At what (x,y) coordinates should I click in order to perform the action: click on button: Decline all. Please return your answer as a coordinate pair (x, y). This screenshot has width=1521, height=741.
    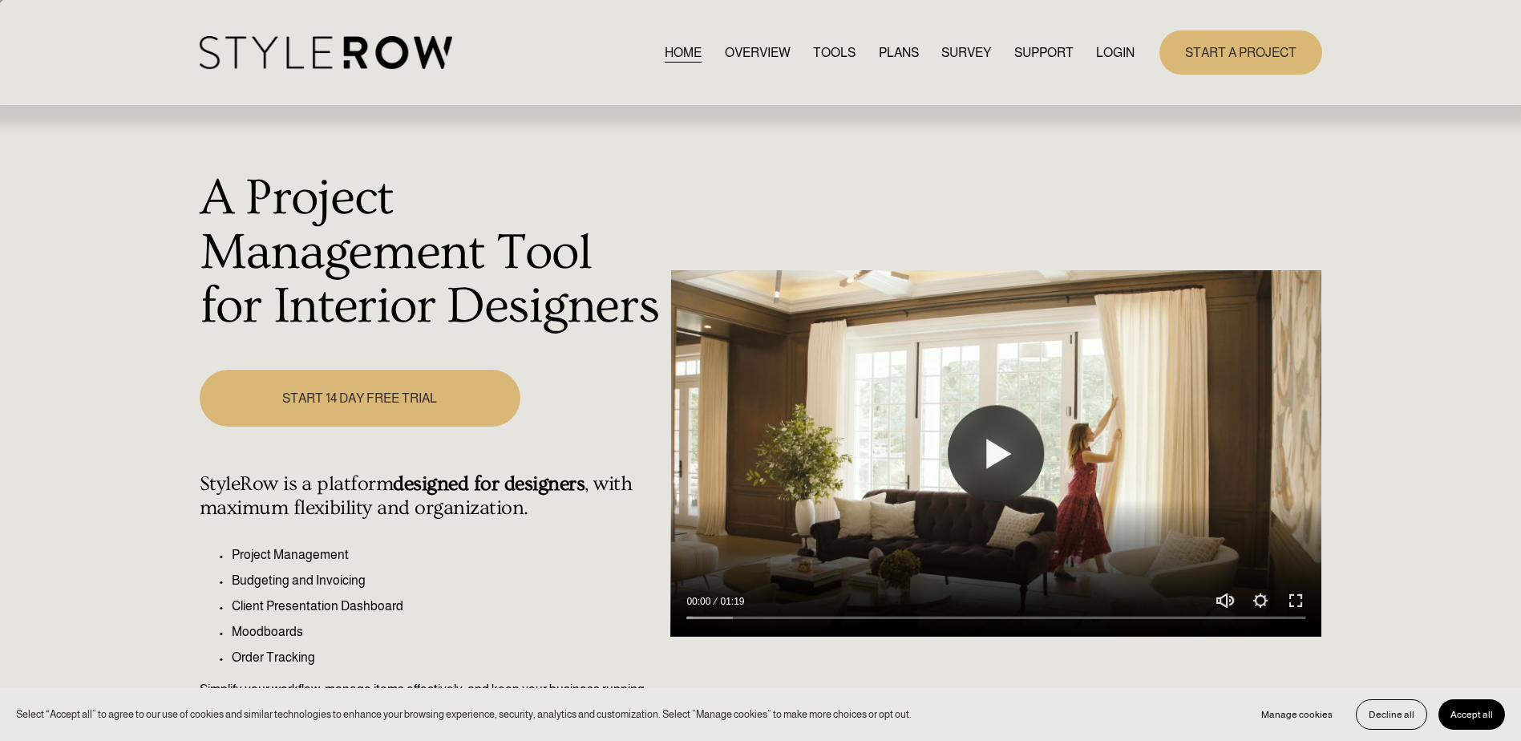
    Looking at the image, I should click on (1391, 714).